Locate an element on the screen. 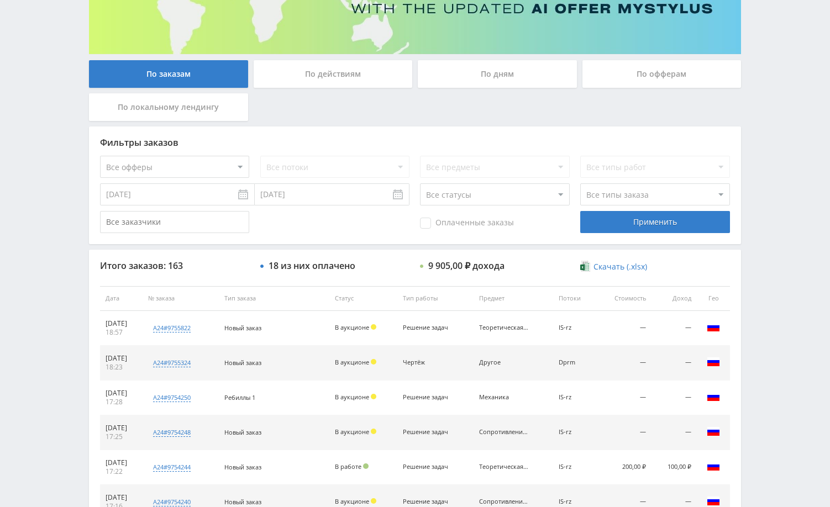 This screenshot has height=507, width=830. div: a24#9755324 is located at coordinates (172, 363).